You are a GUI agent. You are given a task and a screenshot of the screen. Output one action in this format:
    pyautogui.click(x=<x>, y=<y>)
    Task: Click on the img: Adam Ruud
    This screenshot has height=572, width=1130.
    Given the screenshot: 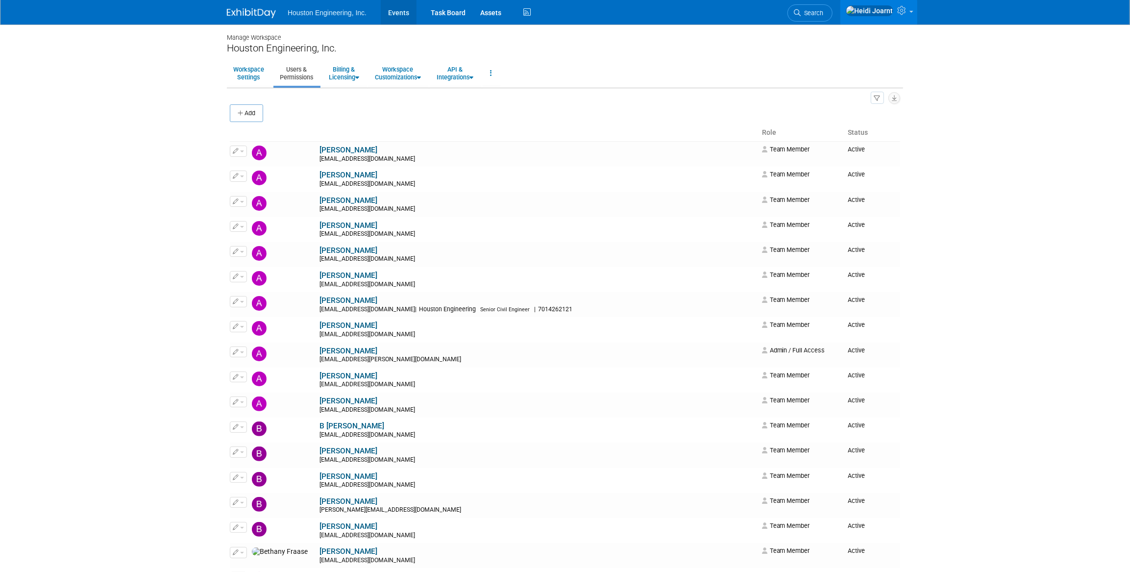 What is the action you would take?
    pyautogui.click(x=259, y=253)
    